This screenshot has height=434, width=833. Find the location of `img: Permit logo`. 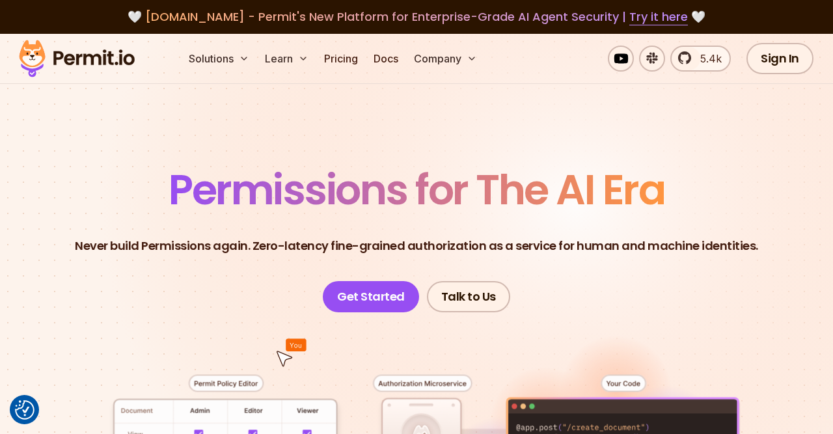

img: Permit logo is located at coordinates (77, 59).